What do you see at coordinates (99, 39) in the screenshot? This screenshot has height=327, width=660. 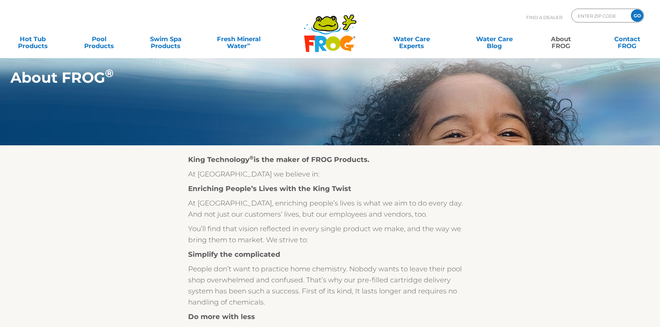 I see `a: PoolProducts` at bounding box center [99, 39].